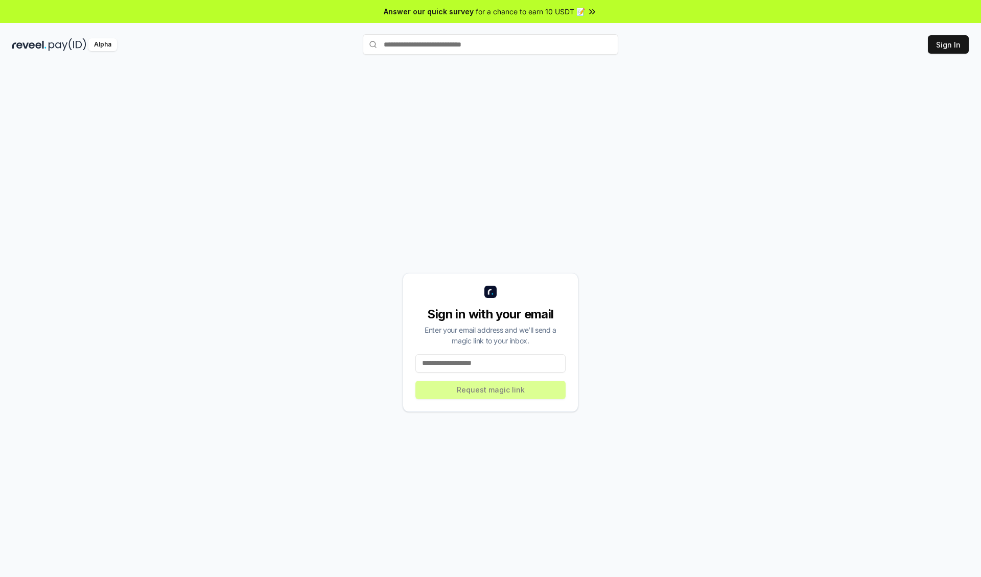 This screenshot has width=981, height=577. Describe the element at coordinates (67, 44) in the screenshot. I see `img: pay_id` at that location.